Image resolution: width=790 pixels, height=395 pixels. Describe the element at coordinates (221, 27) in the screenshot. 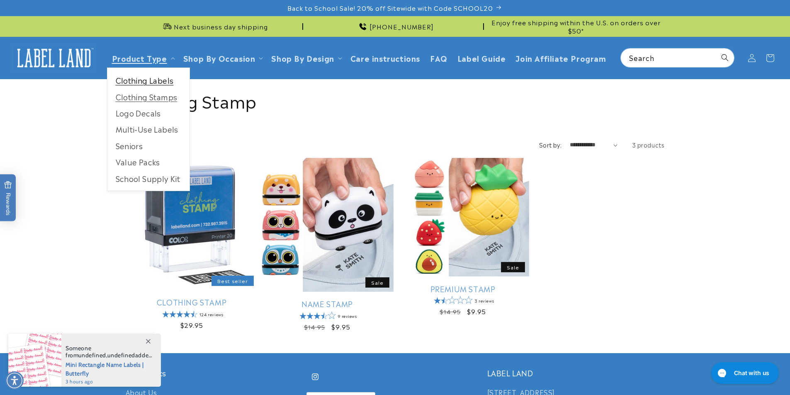

I see `span: Next business day shipping` at that location.